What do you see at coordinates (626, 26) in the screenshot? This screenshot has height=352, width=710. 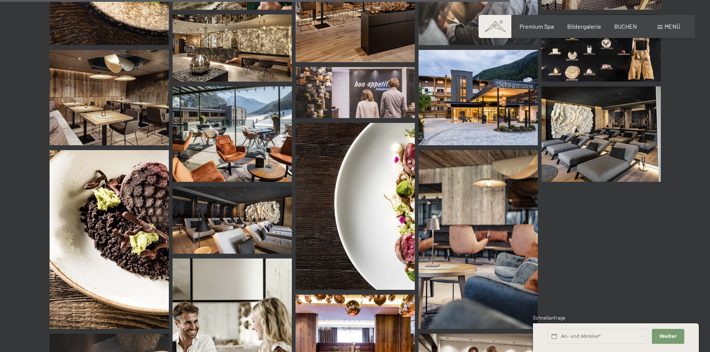 I see `span: BUCHEN` at bounding box center [626, 26].